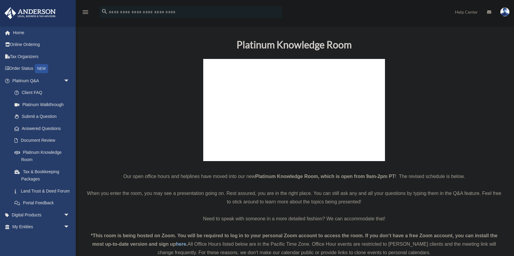  I want to click on i: menu, so click(85, 12).